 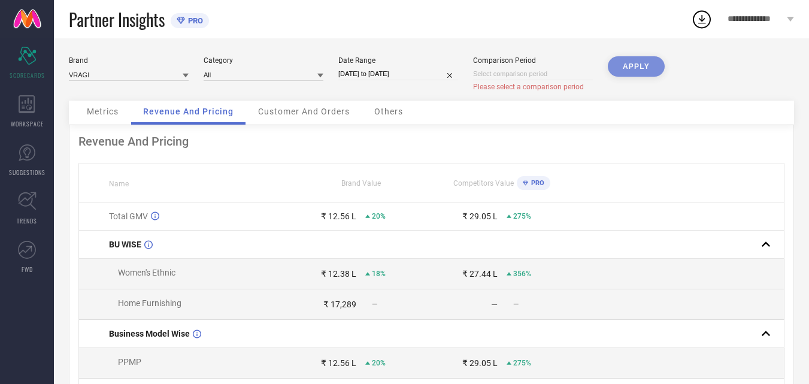 I want to click on span: Business Model Wise, so click(x=149, y=333).